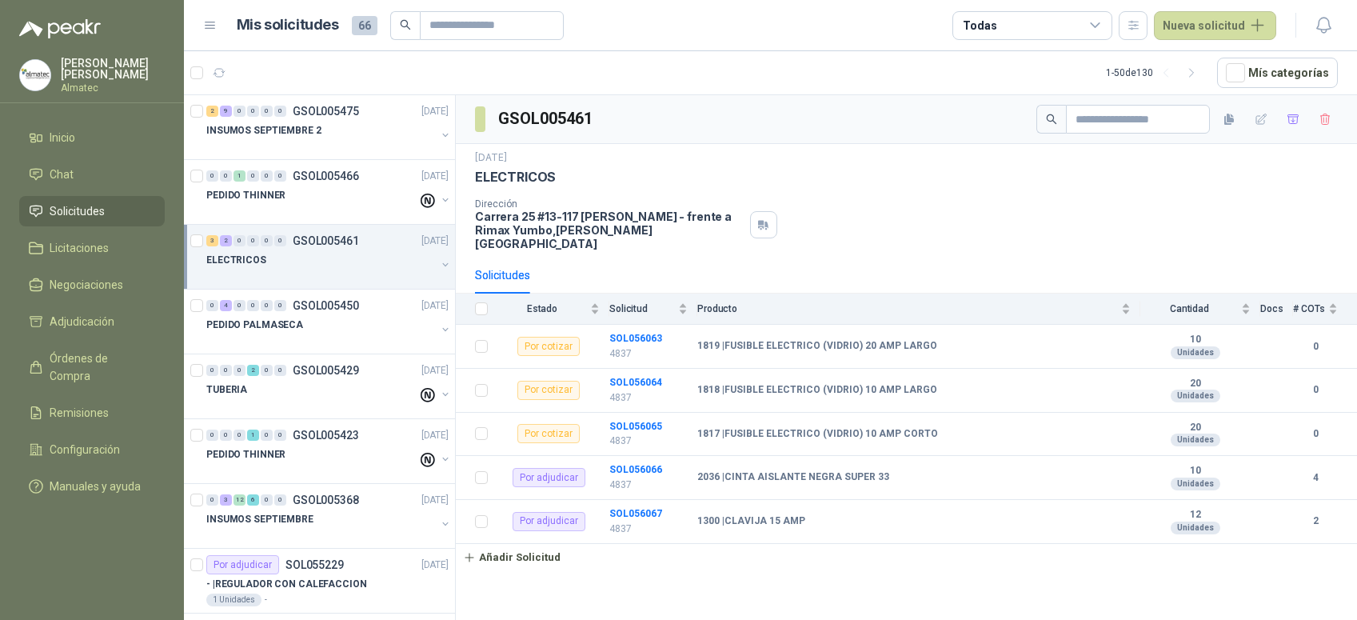  I want to click on a: Remisiones, so click(92, 413).